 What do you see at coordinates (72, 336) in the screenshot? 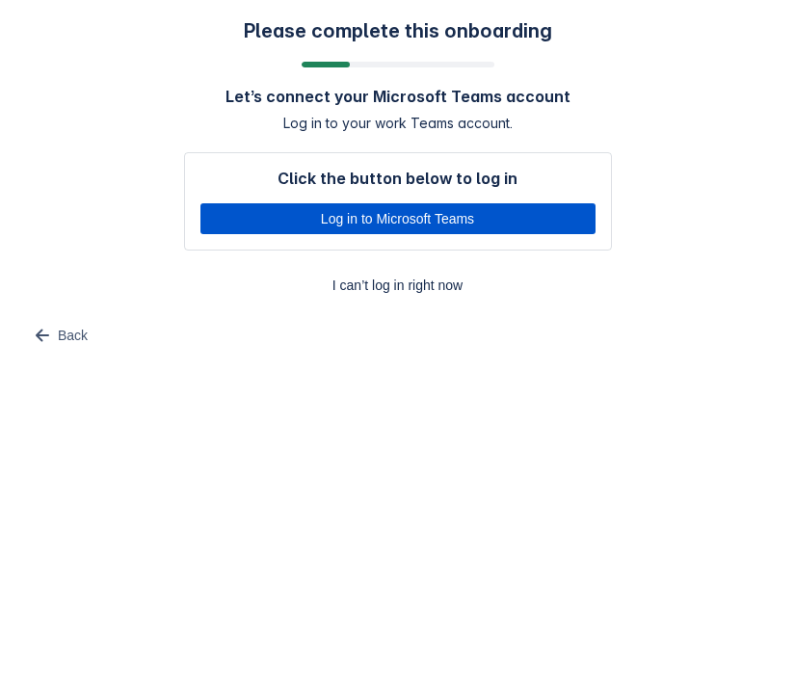
I see `span: Back` at bounding box center [72, 336].